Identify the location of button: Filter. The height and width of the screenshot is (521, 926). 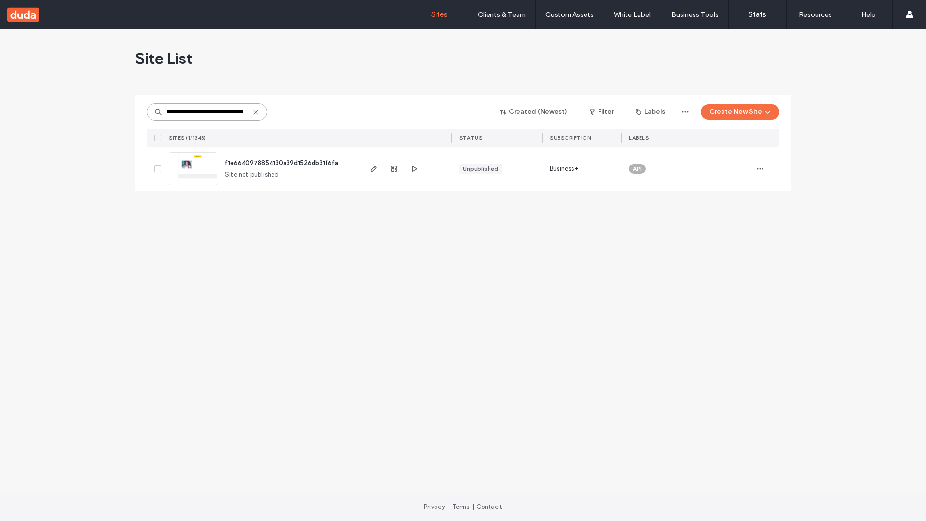
(602, 112).